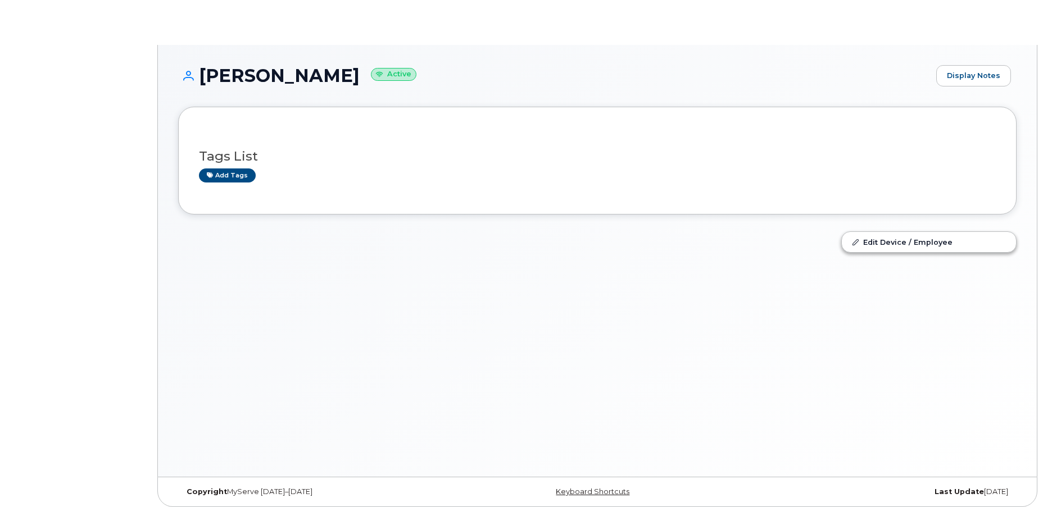 This screenshot has height=507, width=1043. I want to click on a: Add tags, so click(227, 175).